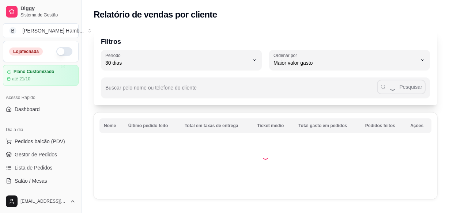 Image resolution: width=449 pixels, height=213 pixels. Describe the element at coordinates (21, 79) in the screenshot. I see `article: até 21/10` at that location.